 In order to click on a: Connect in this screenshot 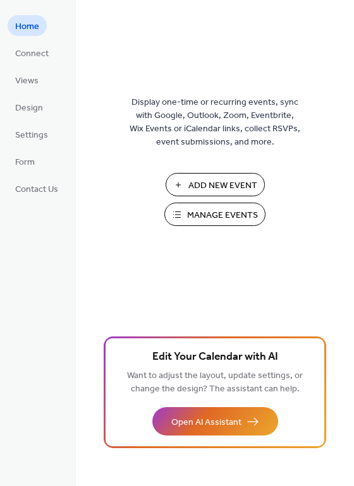, I will do `click(32, 52)`.